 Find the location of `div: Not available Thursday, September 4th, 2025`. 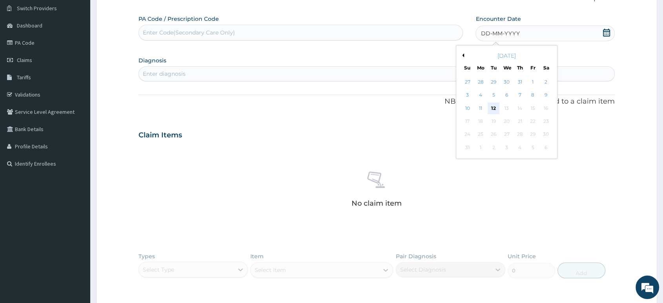

div: Not available Thursday, September 4th, 2025 is located at coordinates (520, 148).